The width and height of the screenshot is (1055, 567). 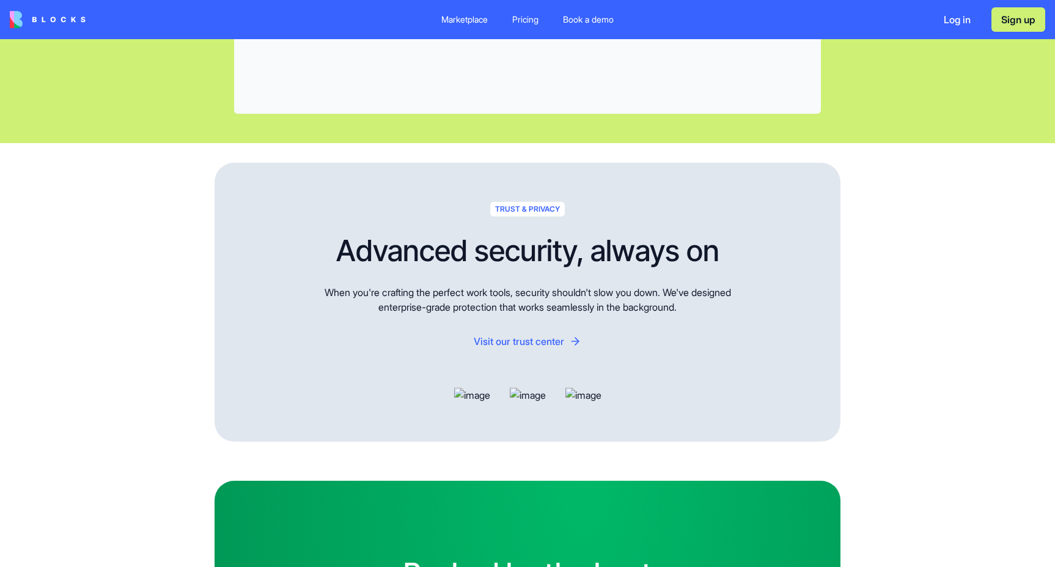 I want to click on div: Book a demo, so click(x=588, y=20).